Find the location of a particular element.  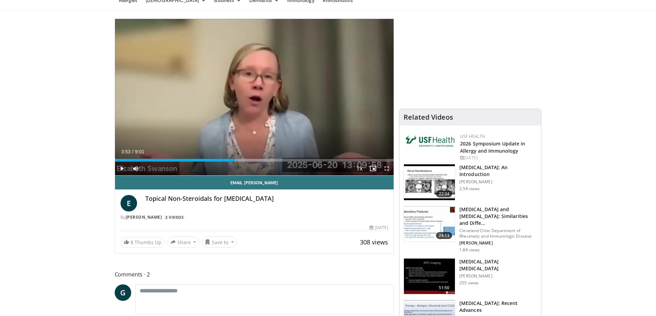

span: E is located at coordinates (129, 204).